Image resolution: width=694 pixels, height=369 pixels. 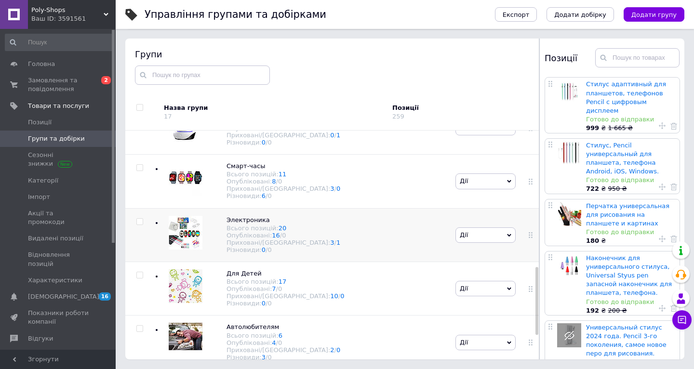 What do you see at coordinates (516, 14) in the screenshot?
I see `span: Експорт` at bounding box center [516, 14].